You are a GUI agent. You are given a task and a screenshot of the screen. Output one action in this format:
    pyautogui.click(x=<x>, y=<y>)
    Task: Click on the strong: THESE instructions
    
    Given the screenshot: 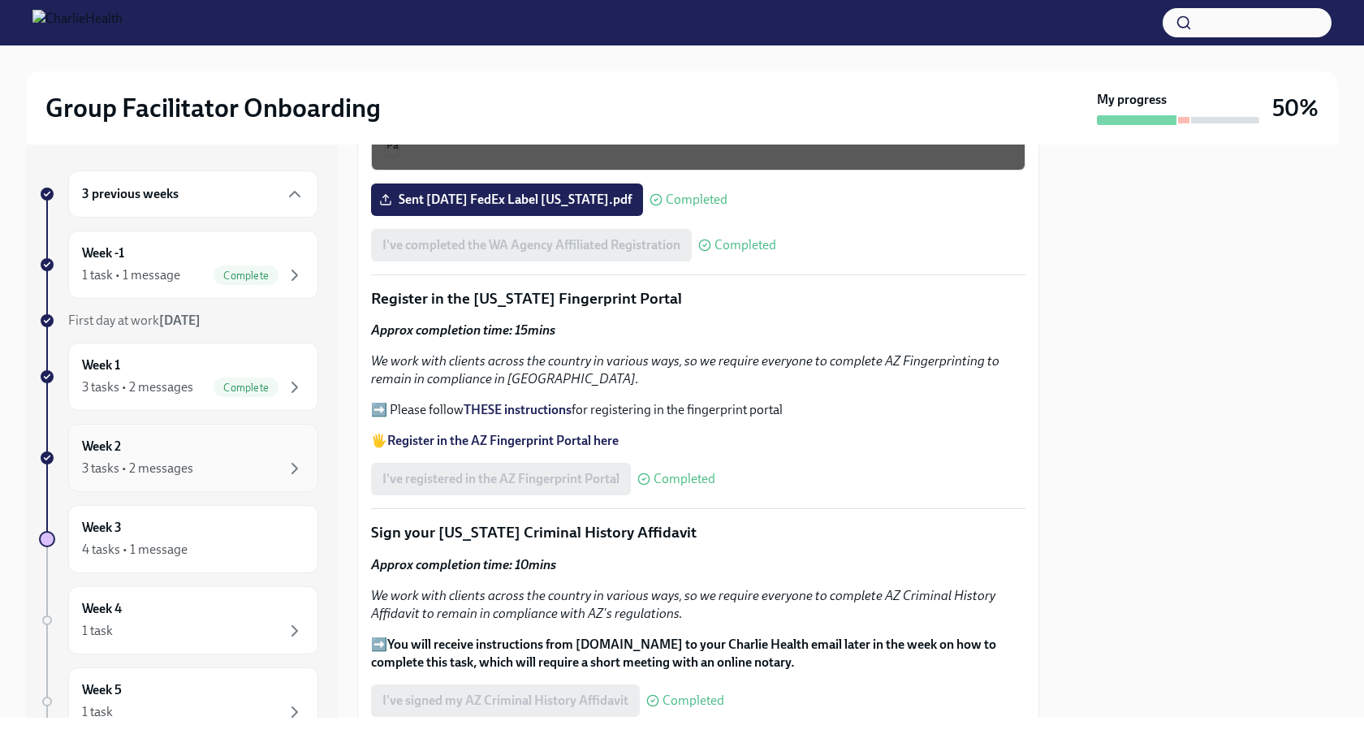 What is the action you would take?
    pyautogui.click(x=517, y=409)
    